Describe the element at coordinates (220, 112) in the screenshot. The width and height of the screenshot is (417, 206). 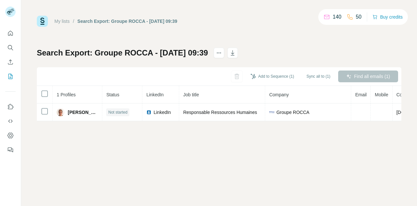
I see `span: Responsable Ressources Humaines` at that location.